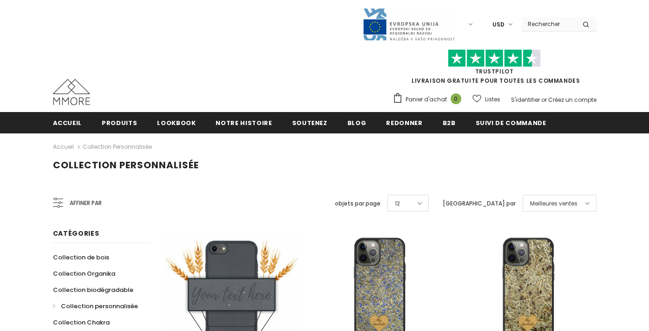 This screenshot has height=331, width=649. Describe the element at coordinates (84, 273) in the screenshot. I see `a: Collection Organika` at that location.